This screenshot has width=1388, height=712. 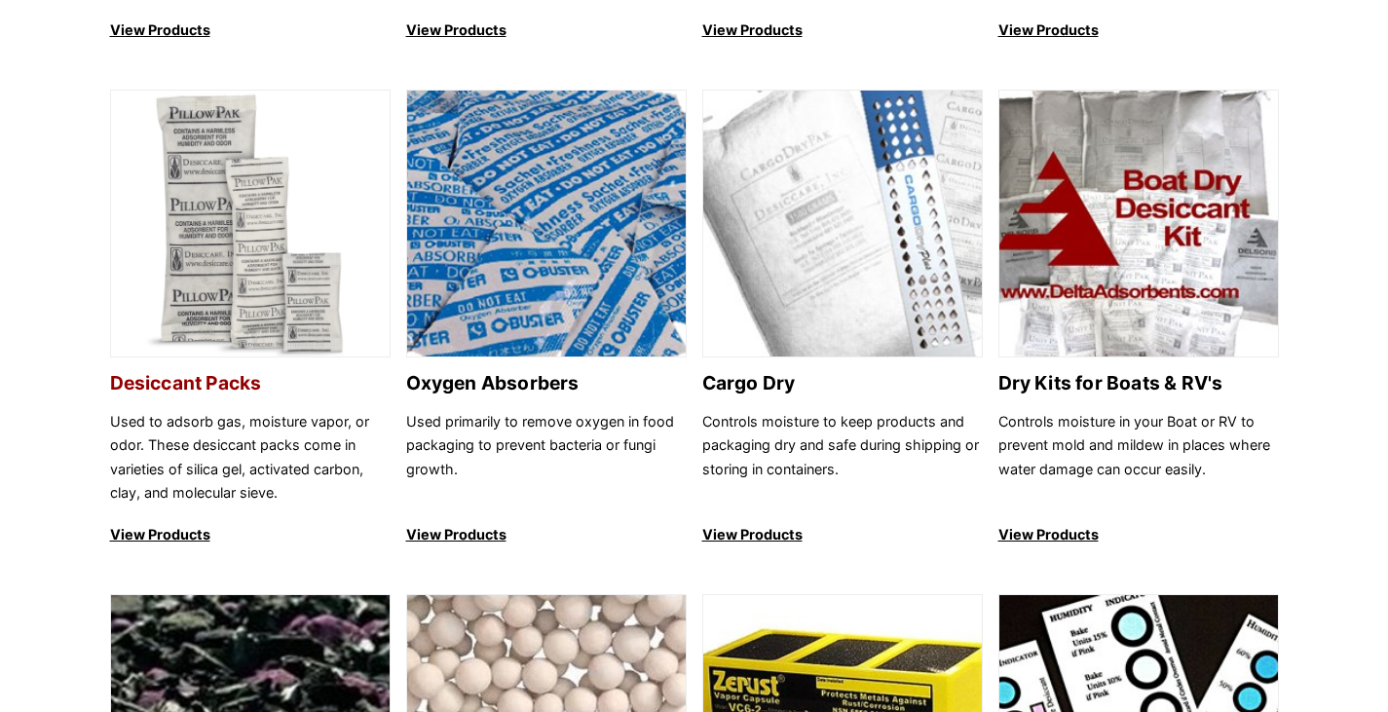 What do you see at coordinates (843, 224) in the screenshot?
I see `img: Cargo Dry` at bounding box center [843, 224].